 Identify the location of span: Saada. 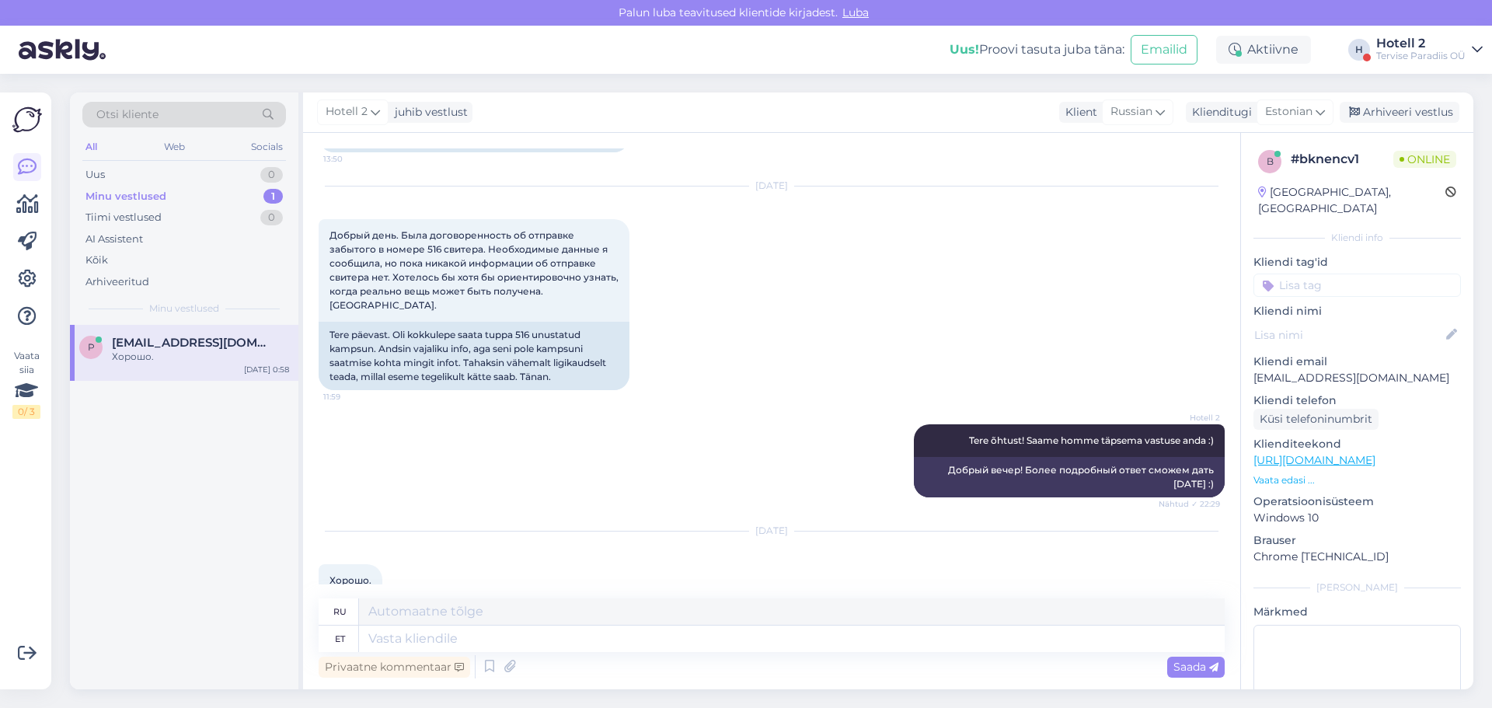
(1196, 667).